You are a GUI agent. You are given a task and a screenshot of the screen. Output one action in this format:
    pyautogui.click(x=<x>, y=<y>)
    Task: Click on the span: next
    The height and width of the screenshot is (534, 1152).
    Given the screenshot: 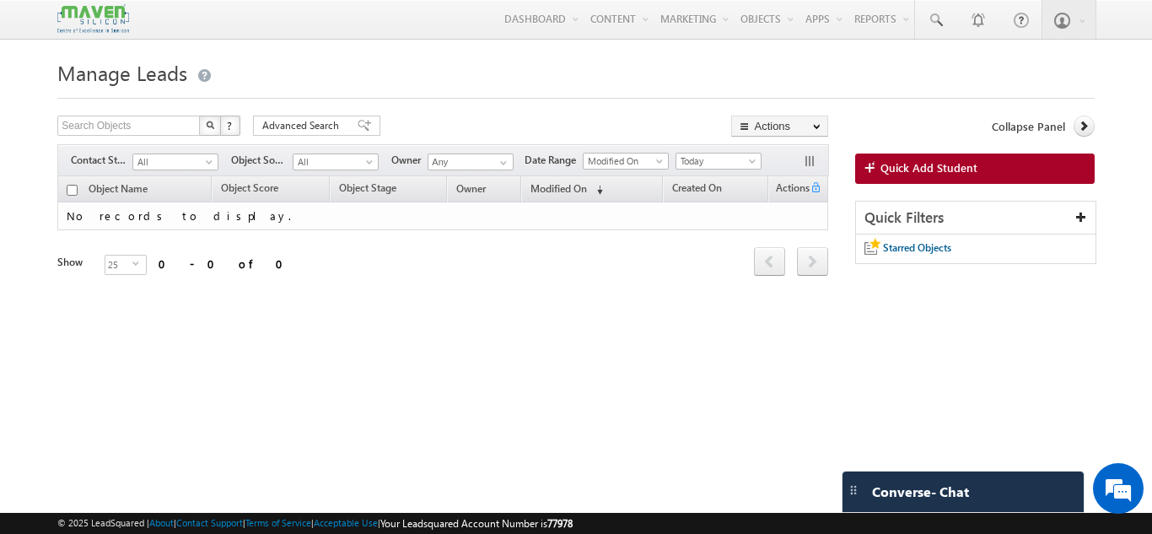 What is the action you would take?
    pyautogui.click(x=812, y=262)
    